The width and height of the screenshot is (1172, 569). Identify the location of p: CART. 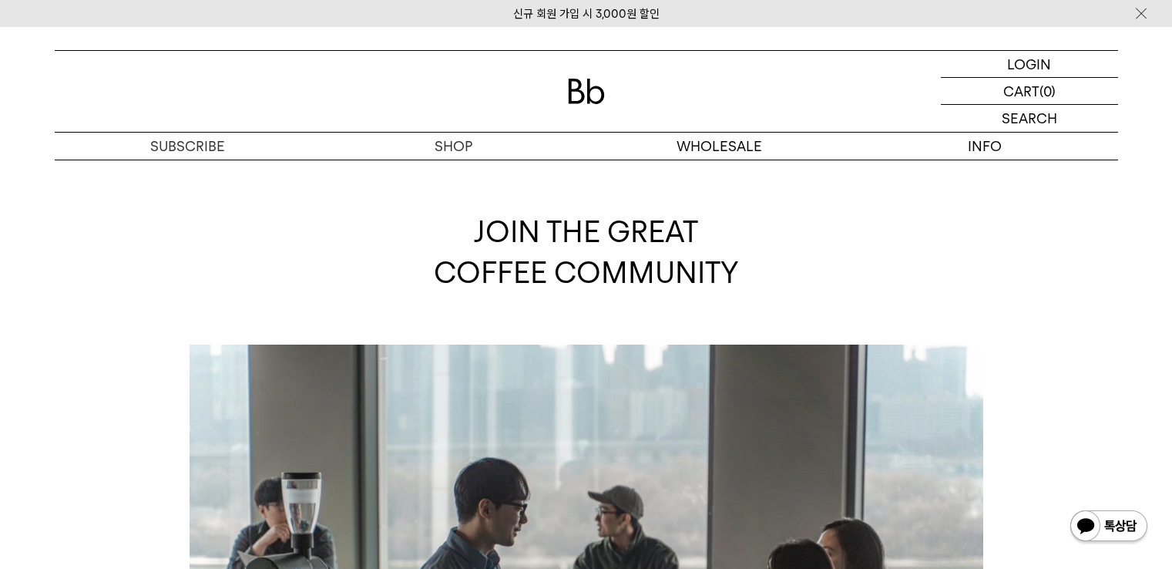
(1021, 91).